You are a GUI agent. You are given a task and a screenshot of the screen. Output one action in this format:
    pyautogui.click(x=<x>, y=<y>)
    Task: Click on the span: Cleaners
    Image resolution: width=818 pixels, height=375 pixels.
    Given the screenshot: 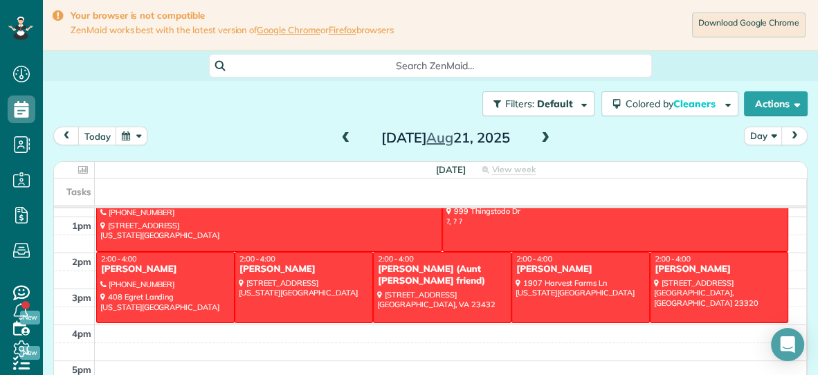 What is the action you would take?
    pyautogui.click(x=695, y=104)
    